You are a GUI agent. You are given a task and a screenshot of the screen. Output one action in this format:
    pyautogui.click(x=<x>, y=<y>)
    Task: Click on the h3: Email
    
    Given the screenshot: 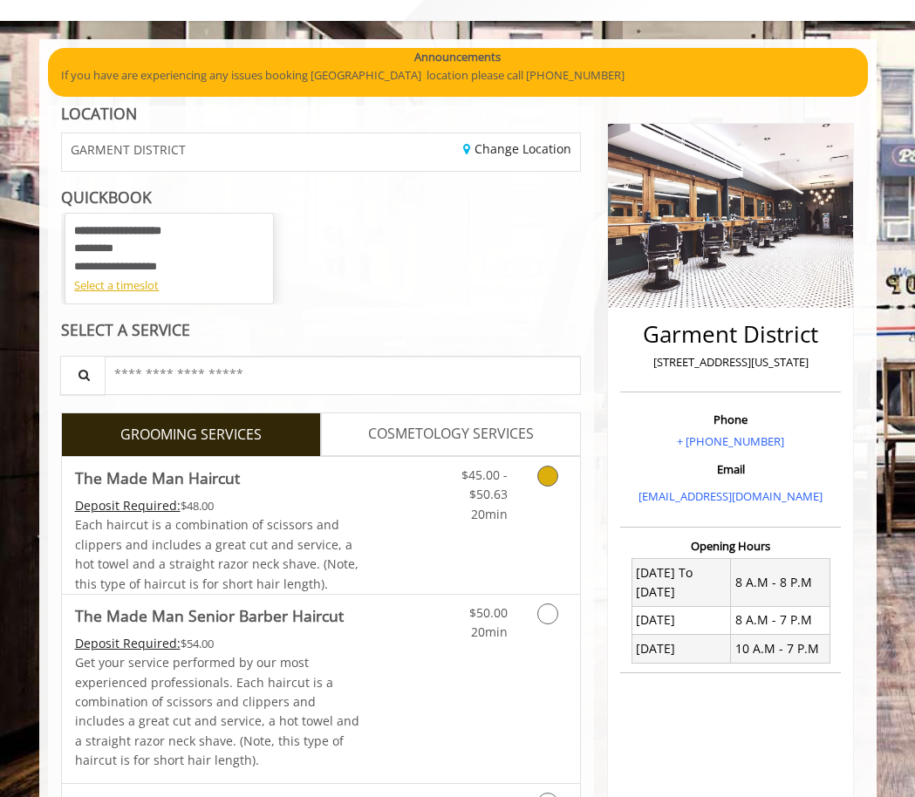 What is the action you would take?
    pyautogui.click(x=730, y=469)
    